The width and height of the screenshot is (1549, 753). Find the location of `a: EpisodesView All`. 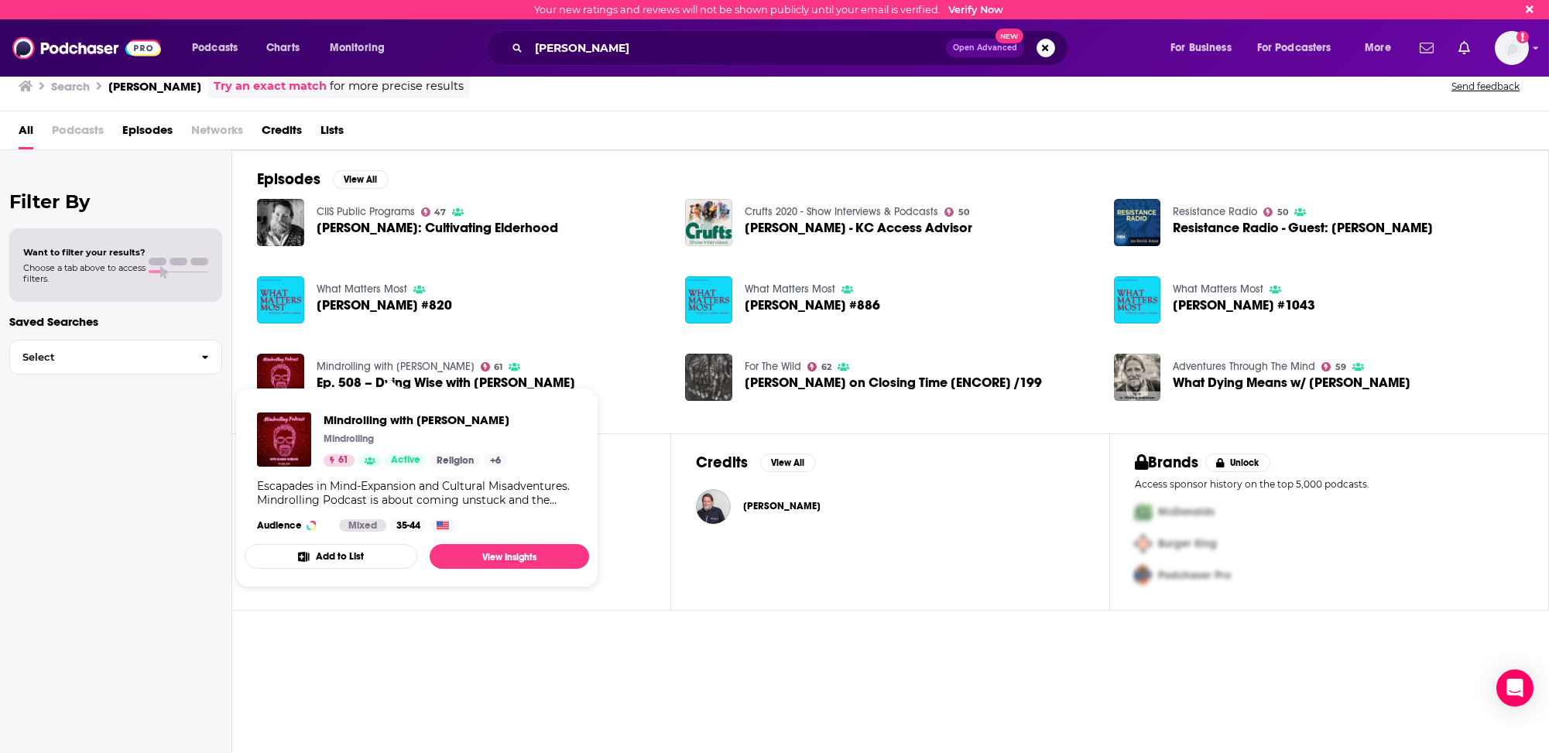

a: EpisodesView All is located at coordinates (323, 179).